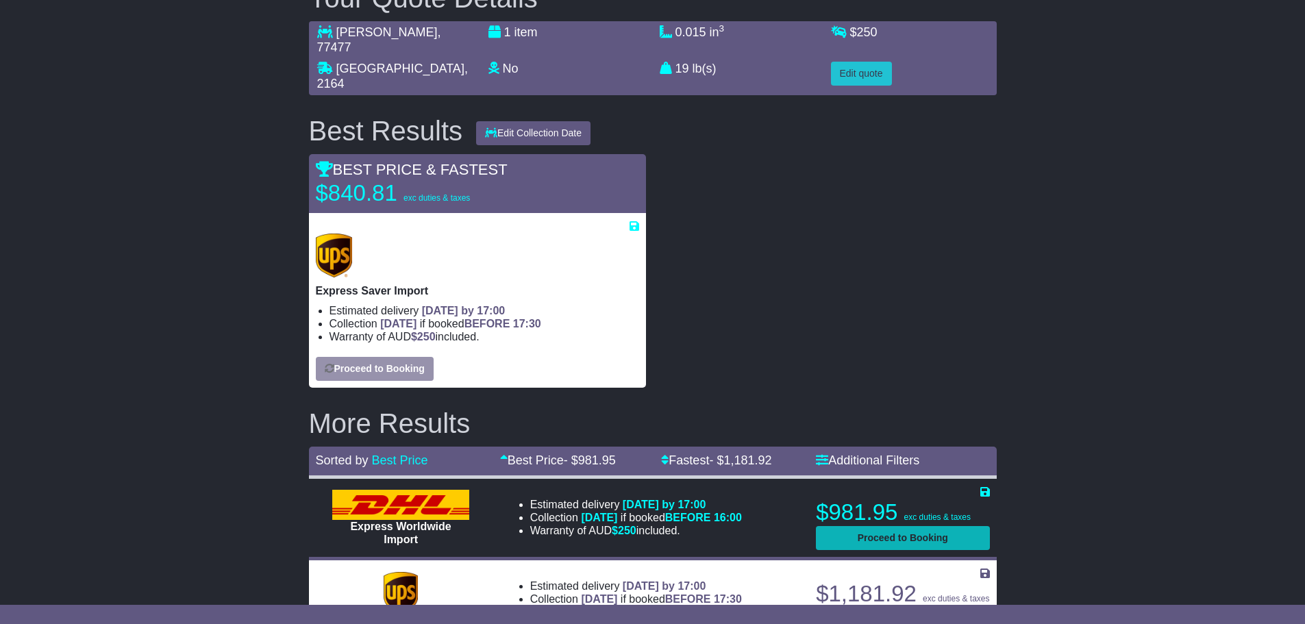  I want to click on span: BEST PRICE & FASTEST, so click(412, 169).